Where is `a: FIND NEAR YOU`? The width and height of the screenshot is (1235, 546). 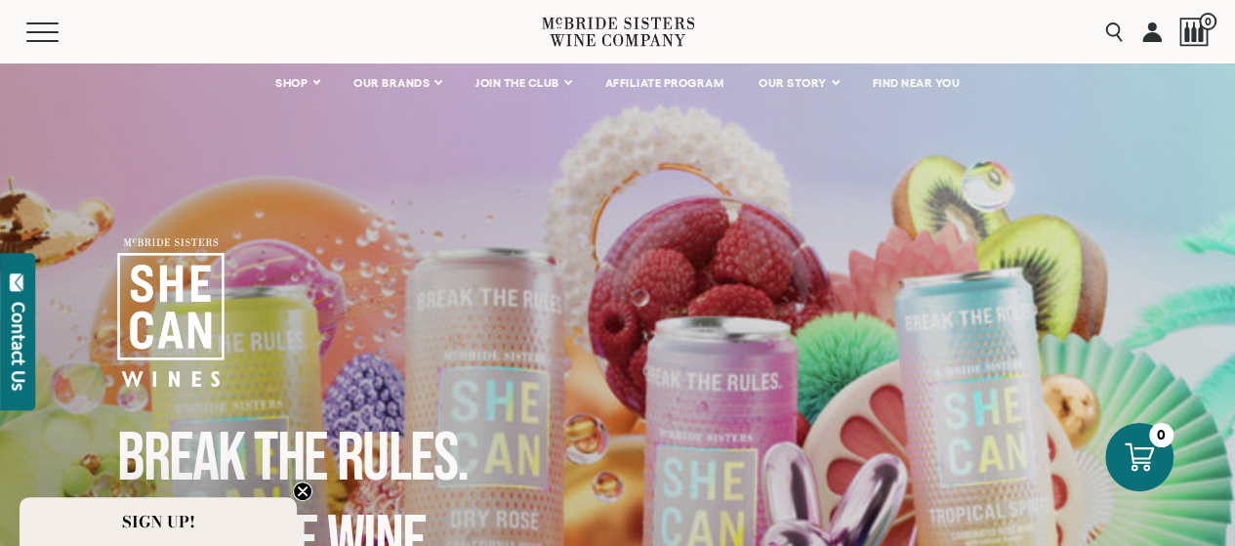 a: FIND NEAR YOU is located at coordinates (917, 83).